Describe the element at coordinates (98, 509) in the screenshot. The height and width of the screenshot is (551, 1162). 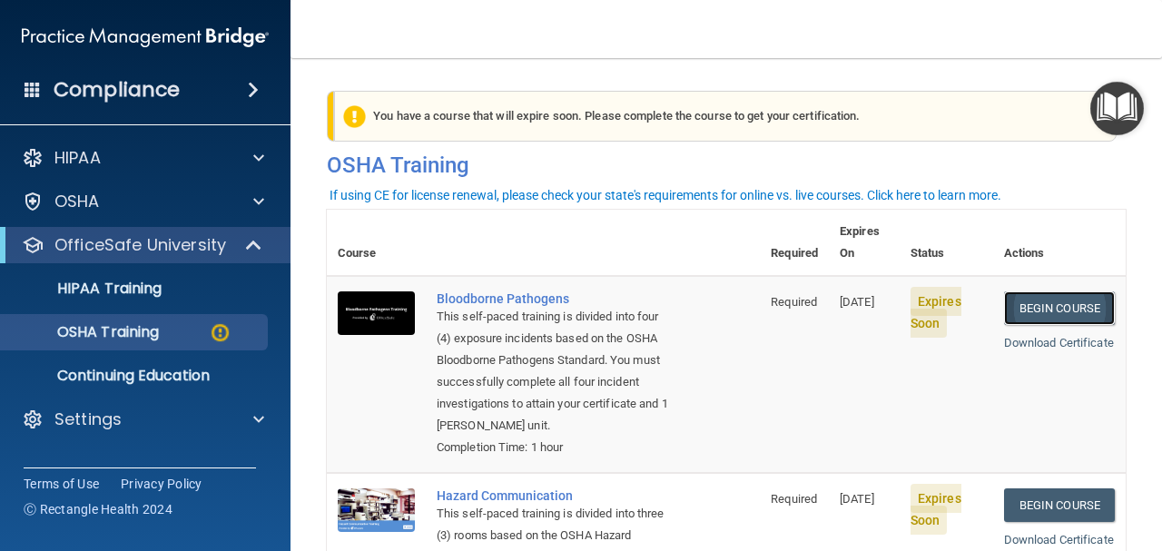
I see `span: Ⓒ Rectangle Health 2024` at that location.